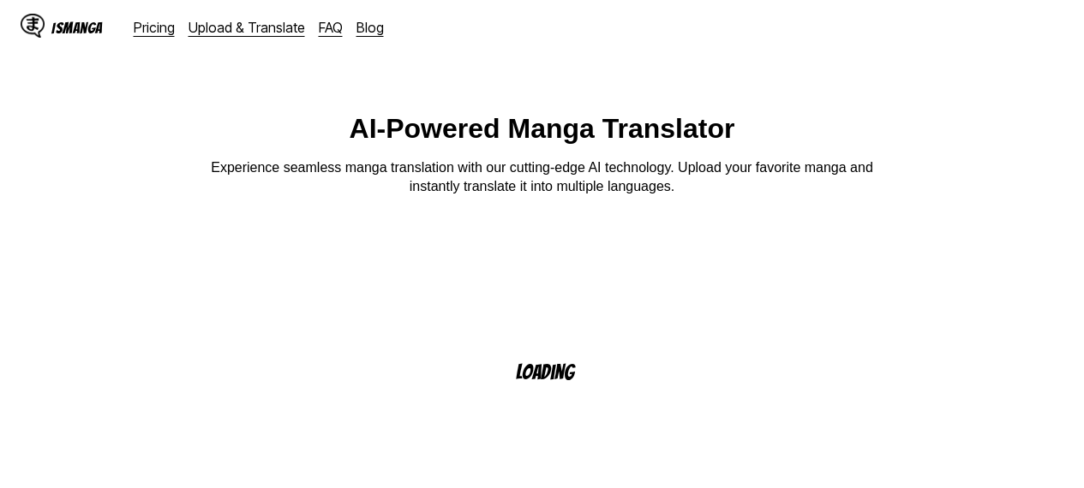 The height and width of the screenshot is (488, 1084). Describe the element at coordinates (542, 128) in the screenshot. I see `h1: AI-Powered Manga Translator` at that location.